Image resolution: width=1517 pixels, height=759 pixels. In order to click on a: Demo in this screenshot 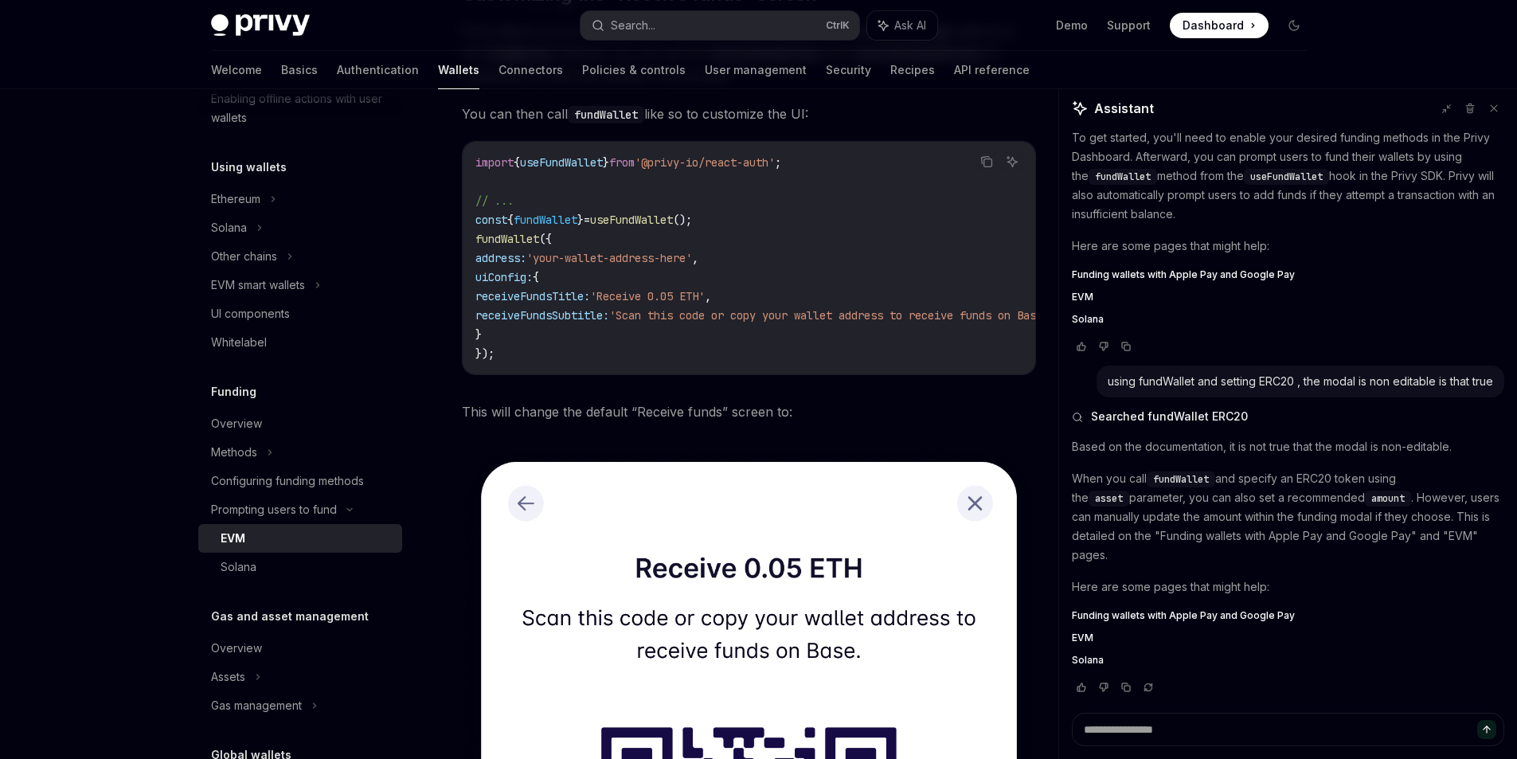, I will do `click(1072, 25)`.